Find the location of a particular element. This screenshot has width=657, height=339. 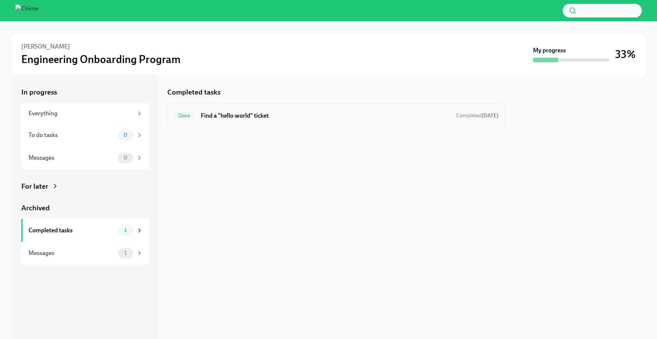

a: Messages0 is located at coordinates (85, 158).